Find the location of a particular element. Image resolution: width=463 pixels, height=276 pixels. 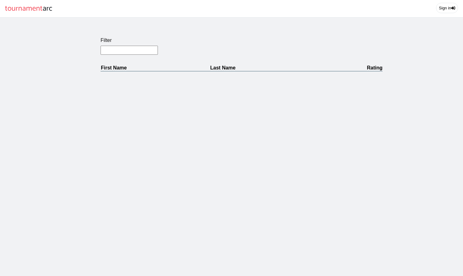

span: tournament is located at coordinates (24, 8).